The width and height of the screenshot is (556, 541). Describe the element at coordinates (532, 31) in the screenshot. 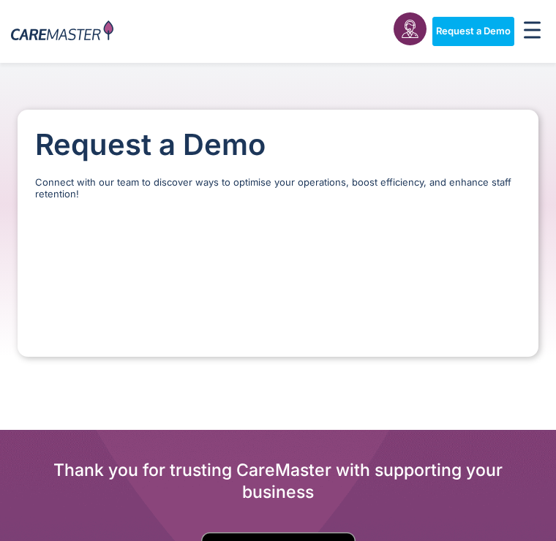

I see `div: Menu Toggle` at that location.